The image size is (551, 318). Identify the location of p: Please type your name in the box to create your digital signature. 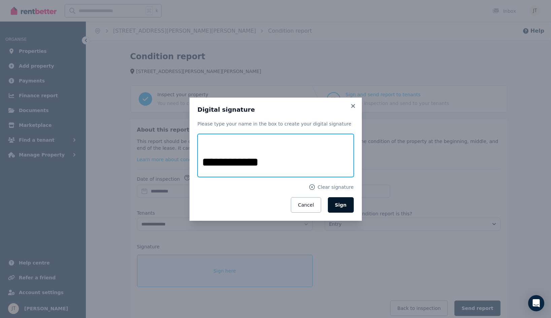
(276, 124).